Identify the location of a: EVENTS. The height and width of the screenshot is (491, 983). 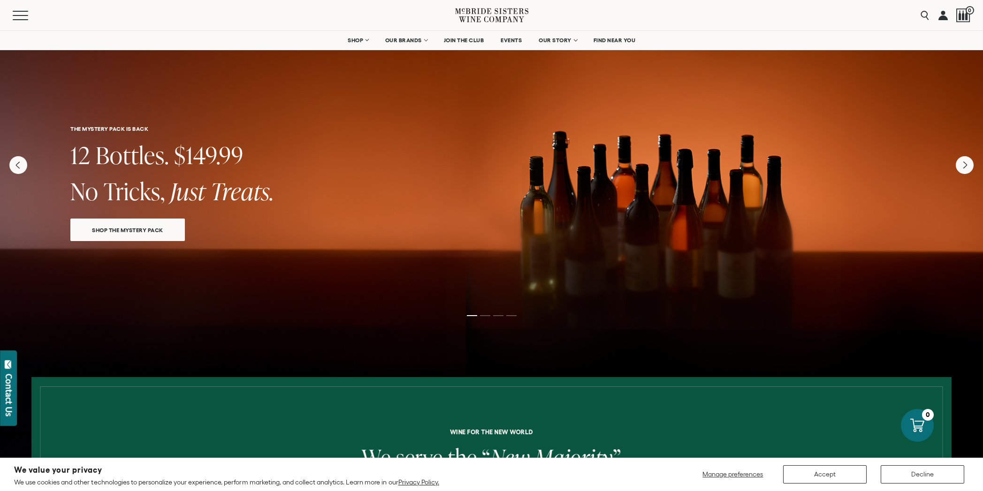
(511, 40).